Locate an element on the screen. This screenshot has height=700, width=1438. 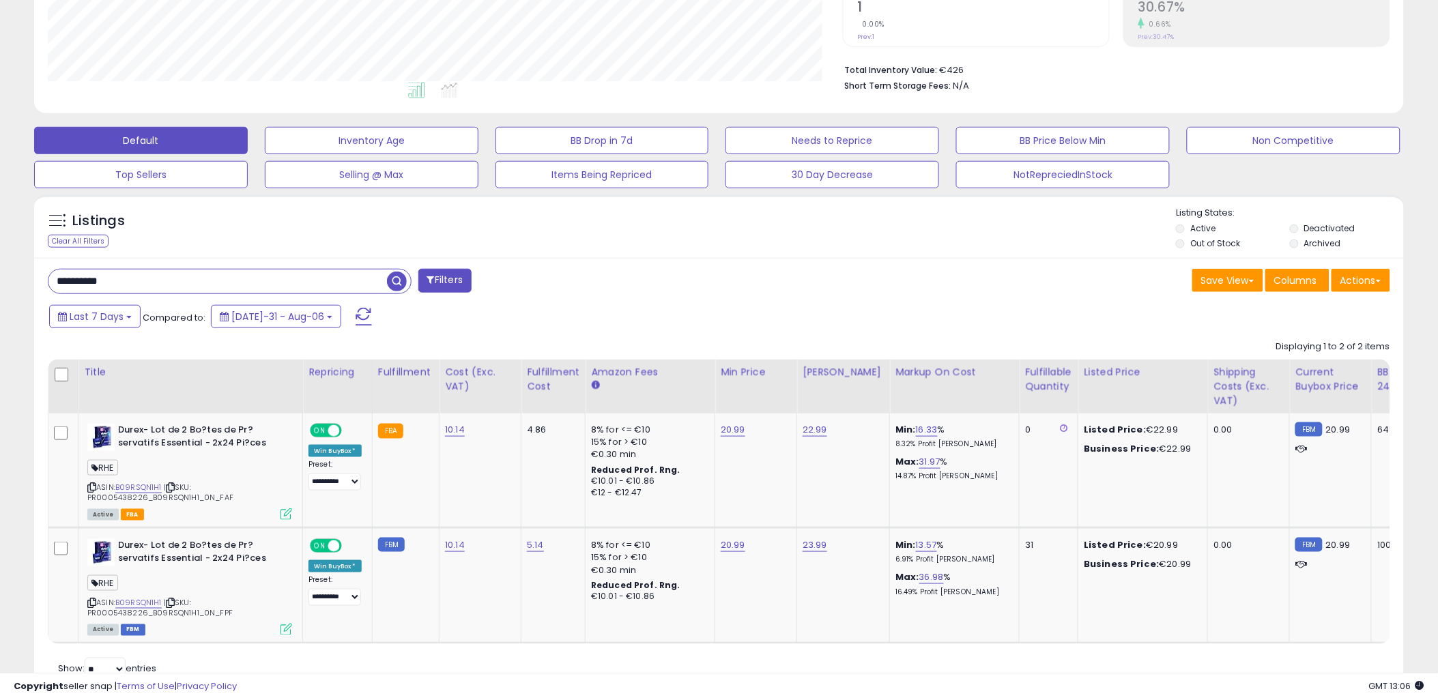
a: 13.57 is located at coordinates (926, 545).